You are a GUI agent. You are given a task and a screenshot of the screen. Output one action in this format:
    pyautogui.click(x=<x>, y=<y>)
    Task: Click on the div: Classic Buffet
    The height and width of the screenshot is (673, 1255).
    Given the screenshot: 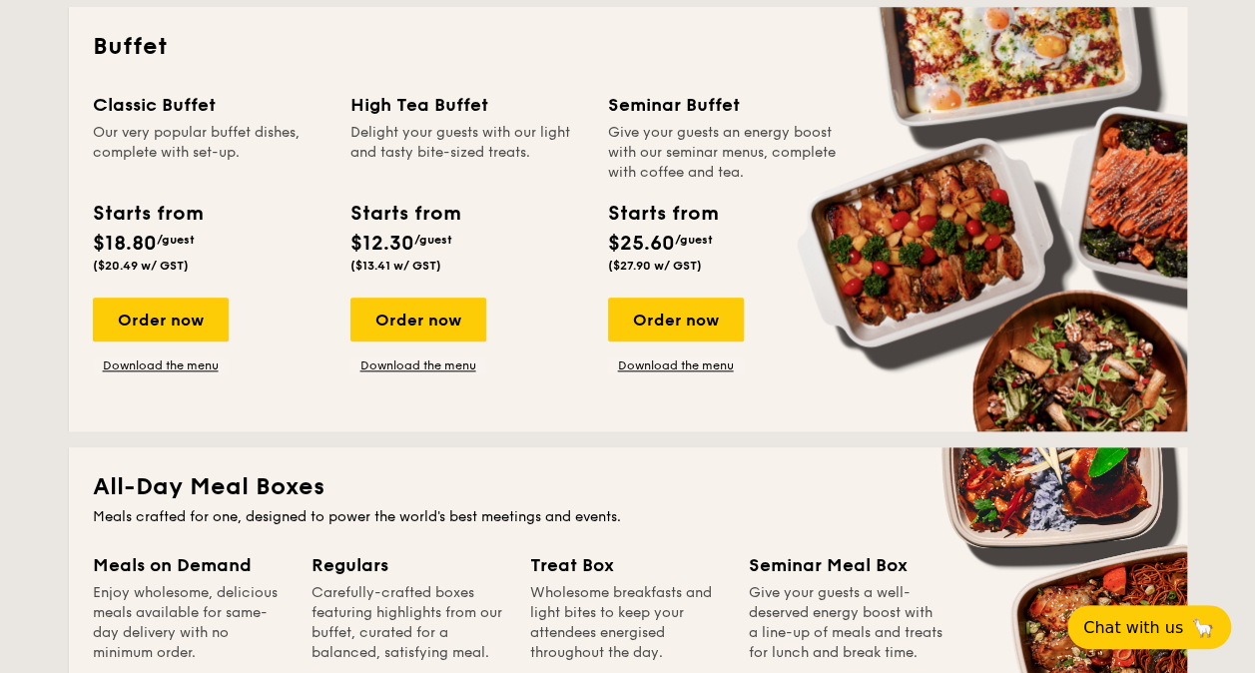 What is the action you would take?
    pyautogui.click(x=210, y=105)
    